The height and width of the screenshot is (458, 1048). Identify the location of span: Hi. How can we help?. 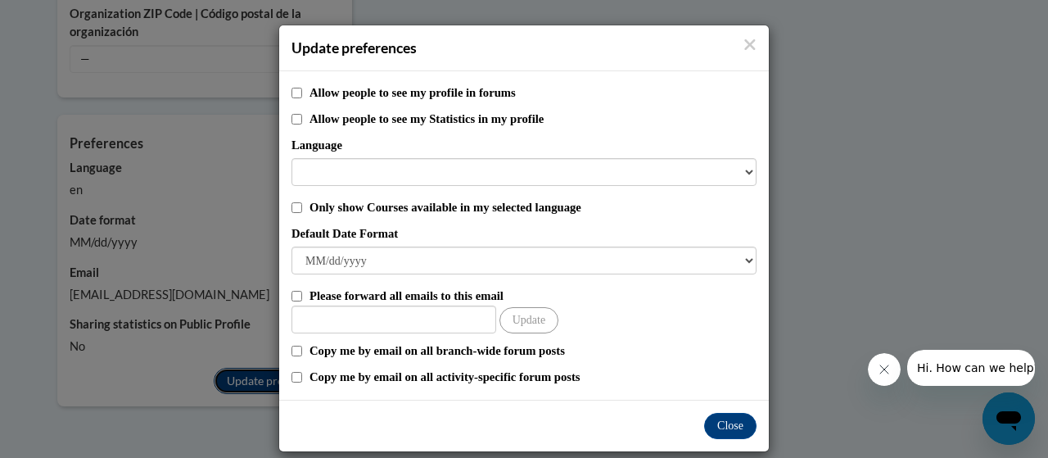
(71, 18).